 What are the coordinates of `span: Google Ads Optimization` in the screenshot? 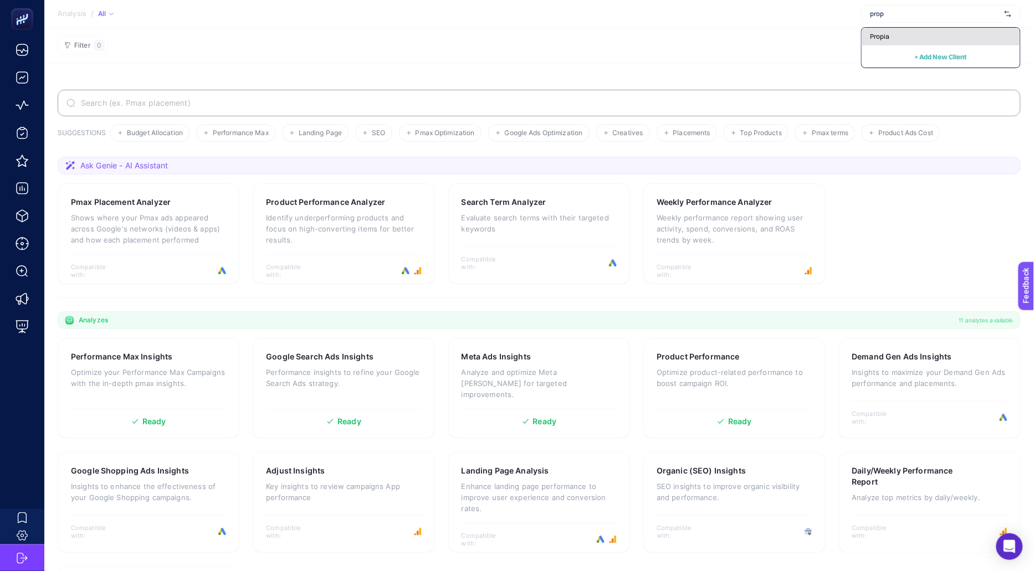 It's located at (544, 133).